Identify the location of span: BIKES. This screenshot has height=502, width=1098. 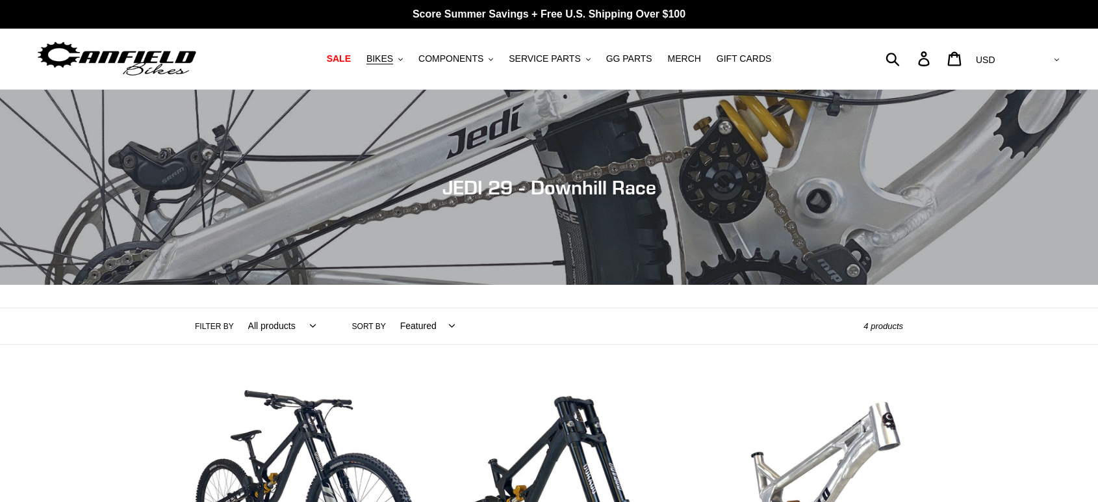
(379, 58).